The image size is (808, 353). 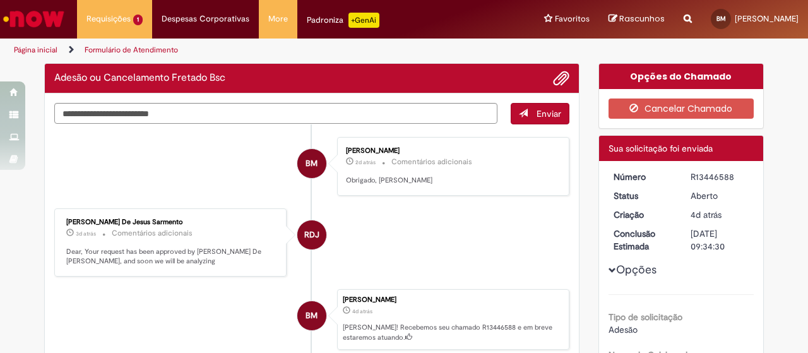 What do you see at coordinates (561, 78) in the screenshot?
I see `button: Adicionar anexos` at bounding box center [561, 78].